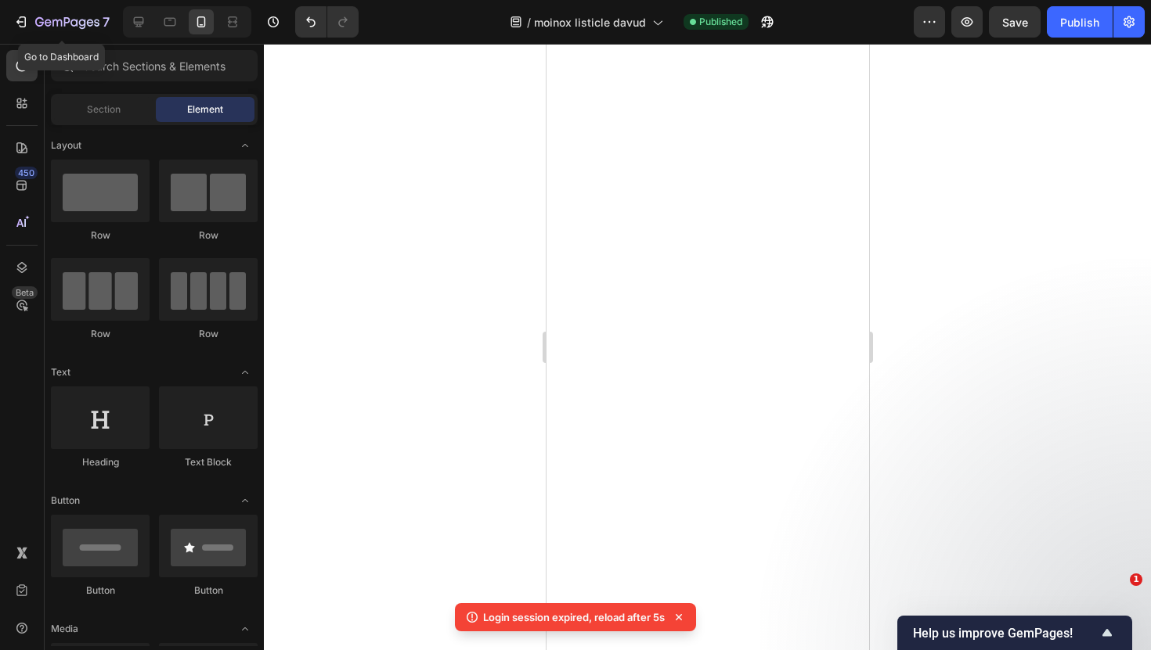  What do you see at coordinates (26, 173) in the screenshot?
I see `div: 450` at bounding box center [26, 173].